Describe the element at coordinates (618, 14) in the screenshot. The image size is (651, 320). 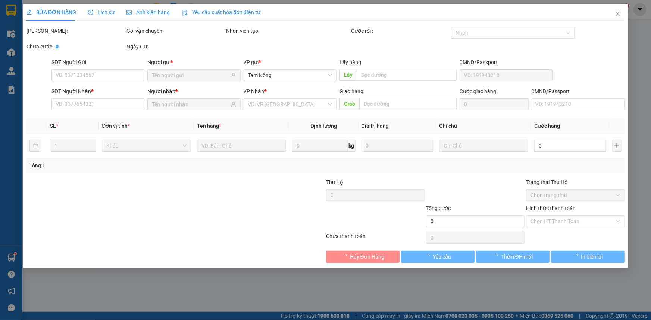
I see `span: close` at that location.